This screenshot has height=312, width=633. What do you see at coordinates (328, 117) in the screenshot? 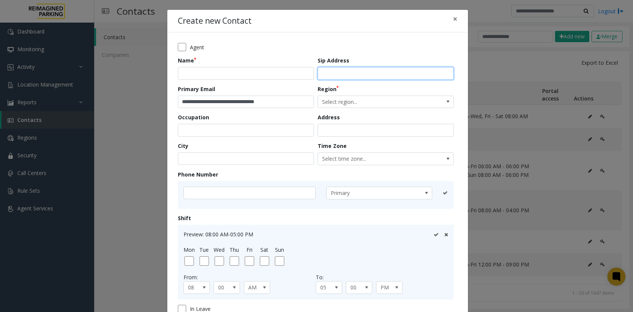
I see `label: Address` at bounding box center [328, 117].